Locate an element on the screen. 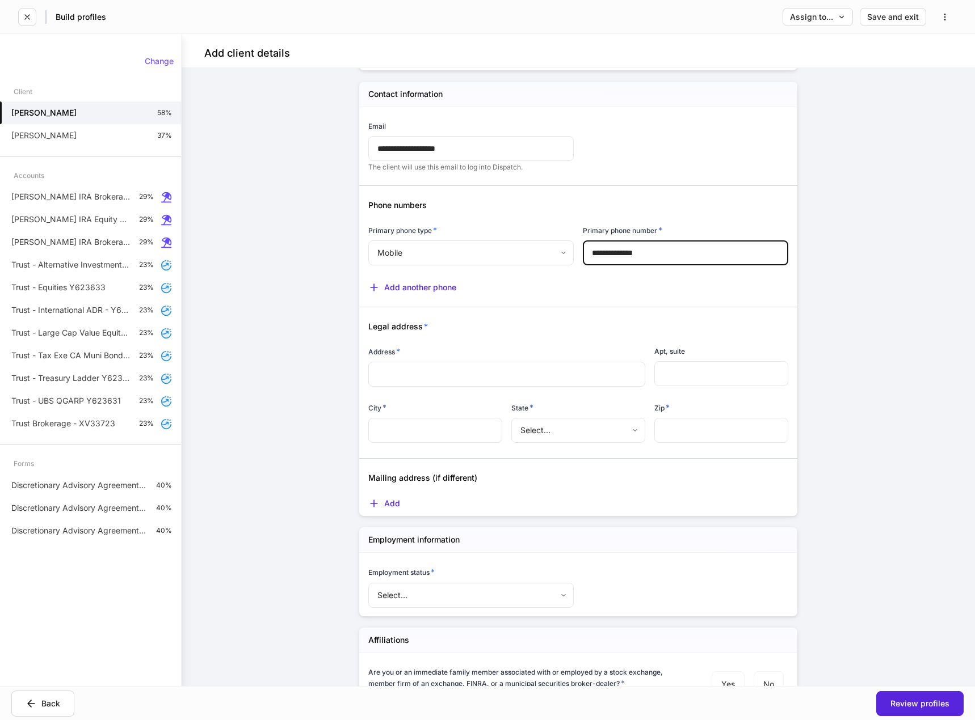 This screenshot has height=720, width=975. button: Add is located at coordinates (384, 504).